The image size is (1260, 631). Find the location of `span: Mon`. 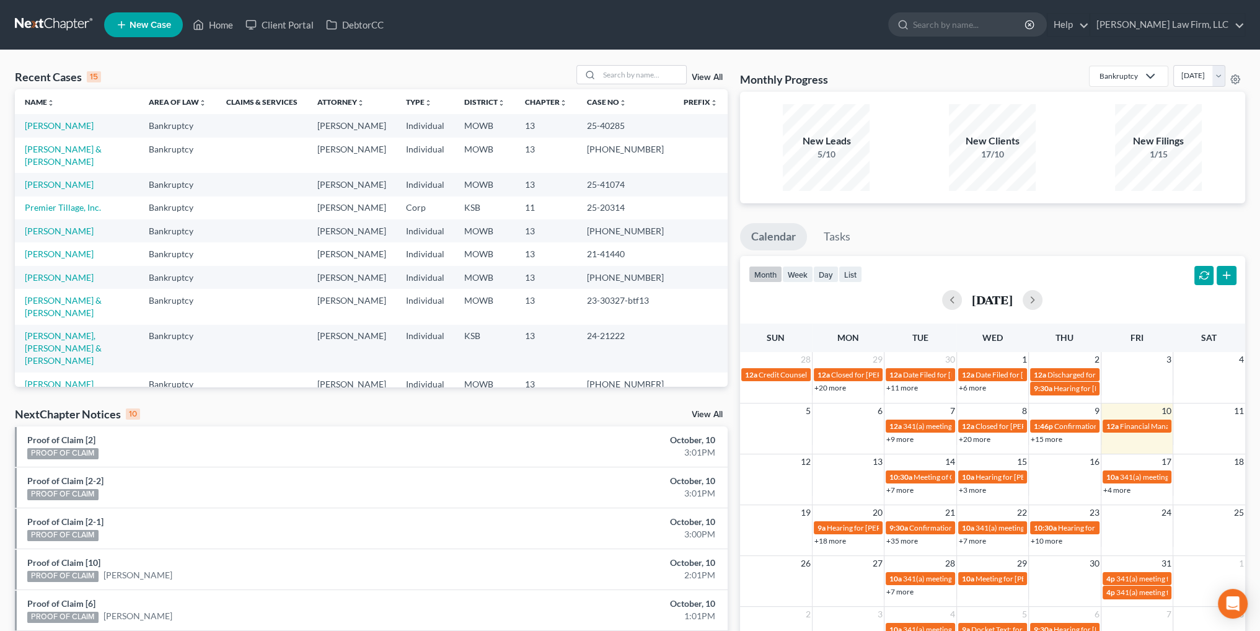

span: Mon is located at coordinates (848, 337).